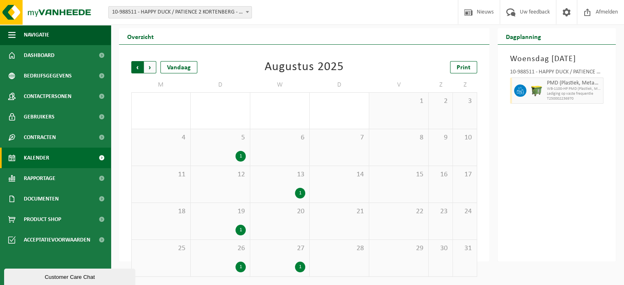 The image size is (624, 285). What do you see at coordinates (37, 35) in the screenshot?
I see `span: Navigatie` at bounding box center [37, 35].